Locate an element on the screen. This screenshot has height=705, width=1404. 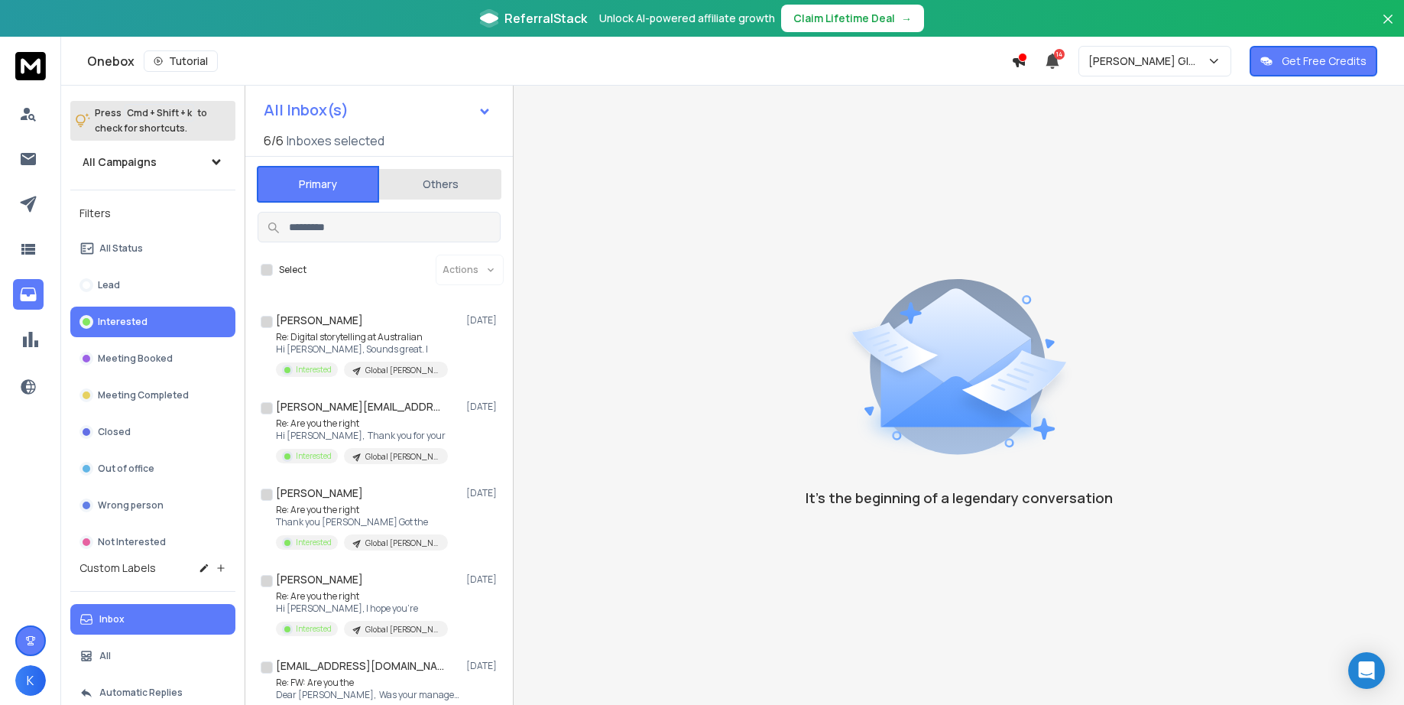
h3: Filters is located at coordinates (153, 213).